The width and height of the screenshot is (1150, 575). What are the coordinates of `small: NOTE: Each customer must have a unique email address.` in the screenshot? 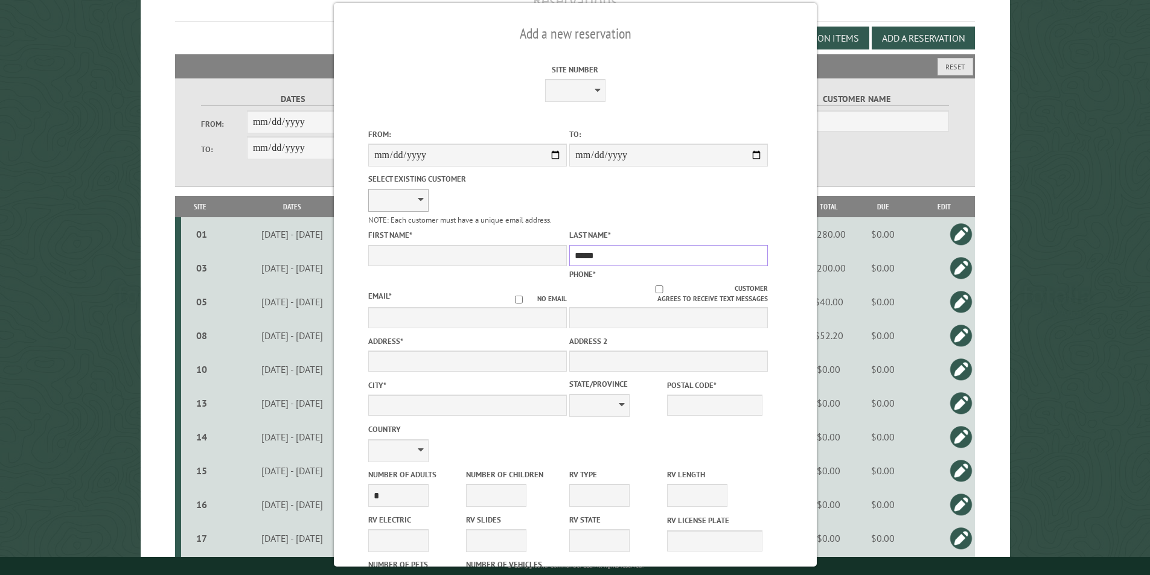 It's located at (460, 220).